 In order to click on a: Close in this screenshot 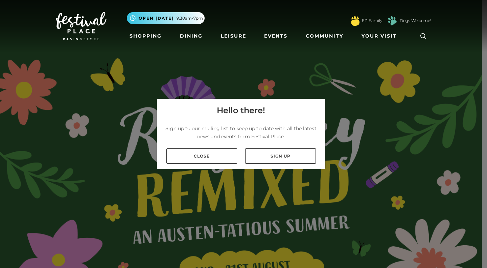, I will do `click(202, 156)`.